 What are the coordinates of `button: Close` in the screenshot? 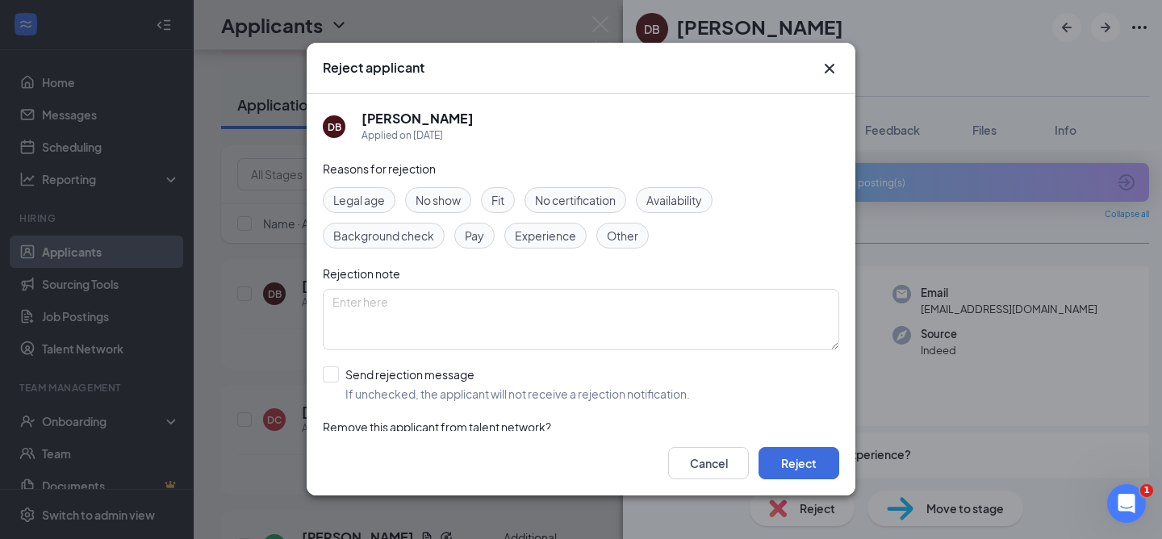 It's located at (830, 69).